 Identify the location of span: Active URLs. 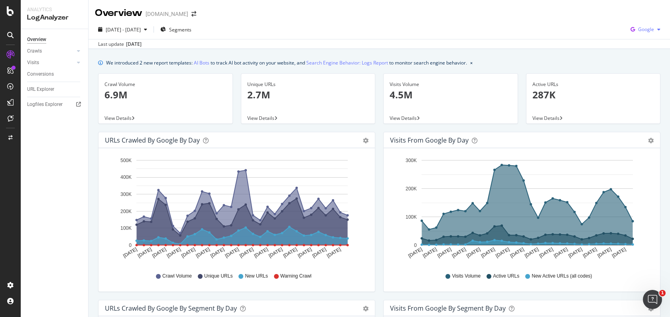
(506, 276).